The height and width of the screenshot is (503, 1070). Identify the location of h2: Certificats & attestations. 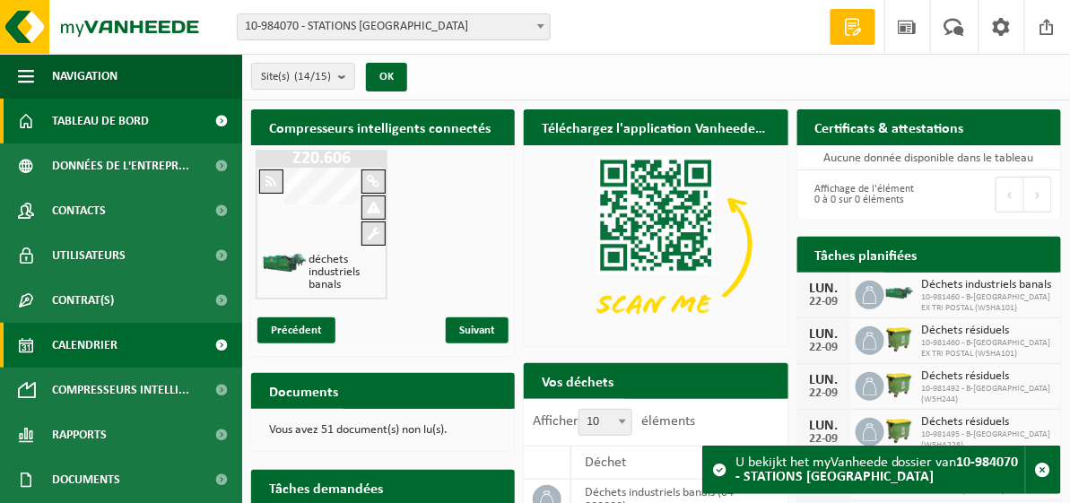
(890, 126).